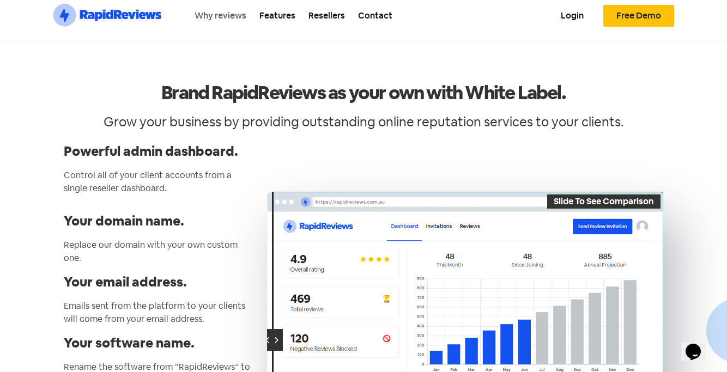  Describe the element at coordinates (638, 16) in the screenshot. I see `span: Free Demo` at that location.